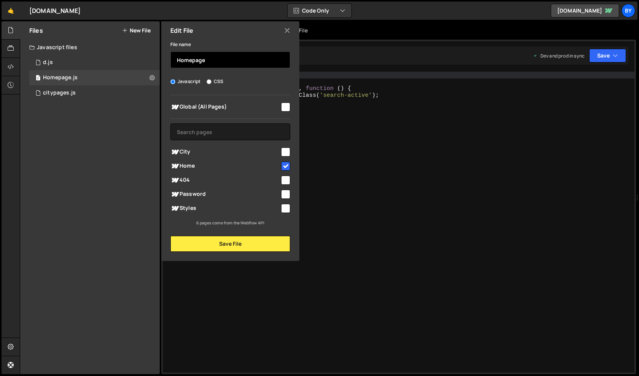 This screenshot has width=639, height=376. Describe the element at coordinates (320, 11) in the screenshot. I see `button: Code Only` at that location.